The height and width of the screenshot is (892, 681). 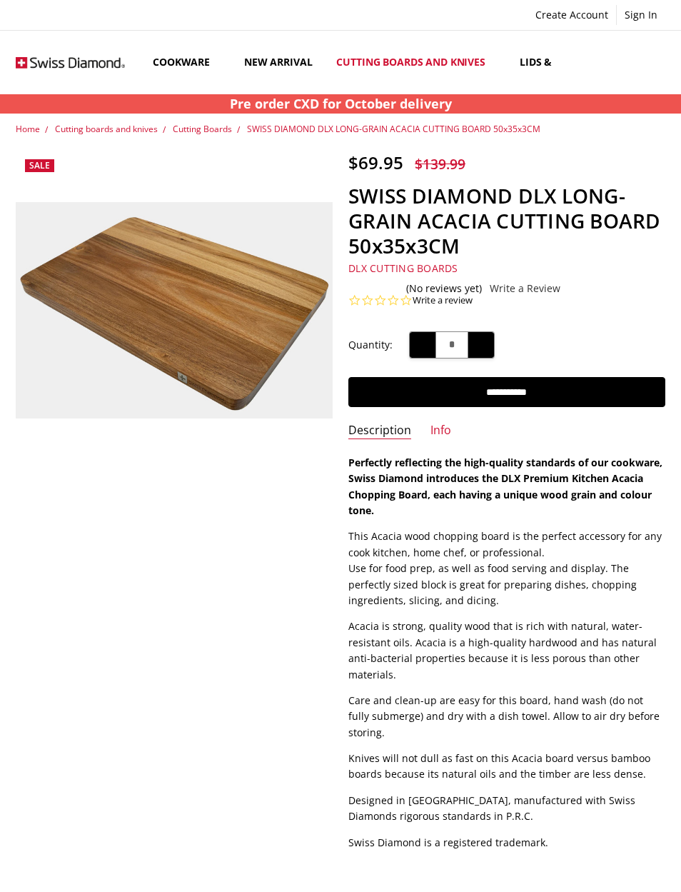 What do you see at coordinates (393, 129) in the screenshot?
I see `span: SWISS DIAMOND DLX LONG-GRAIN ACACIA CUTTING BOARD 50x35x3CM` at bounding box center [393, 129].